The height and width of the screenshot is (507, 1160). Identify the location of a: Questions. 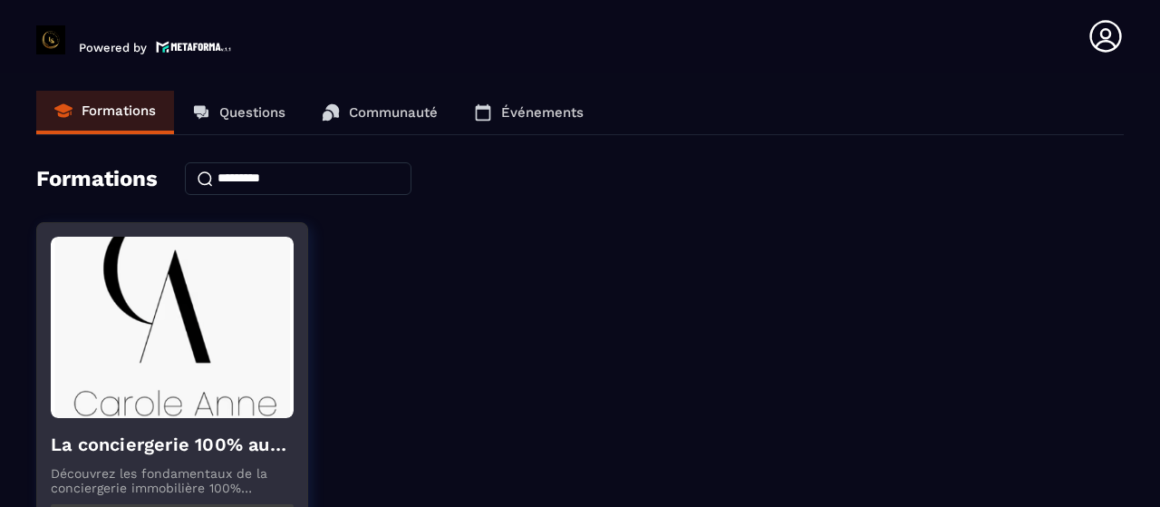
(238, 112).